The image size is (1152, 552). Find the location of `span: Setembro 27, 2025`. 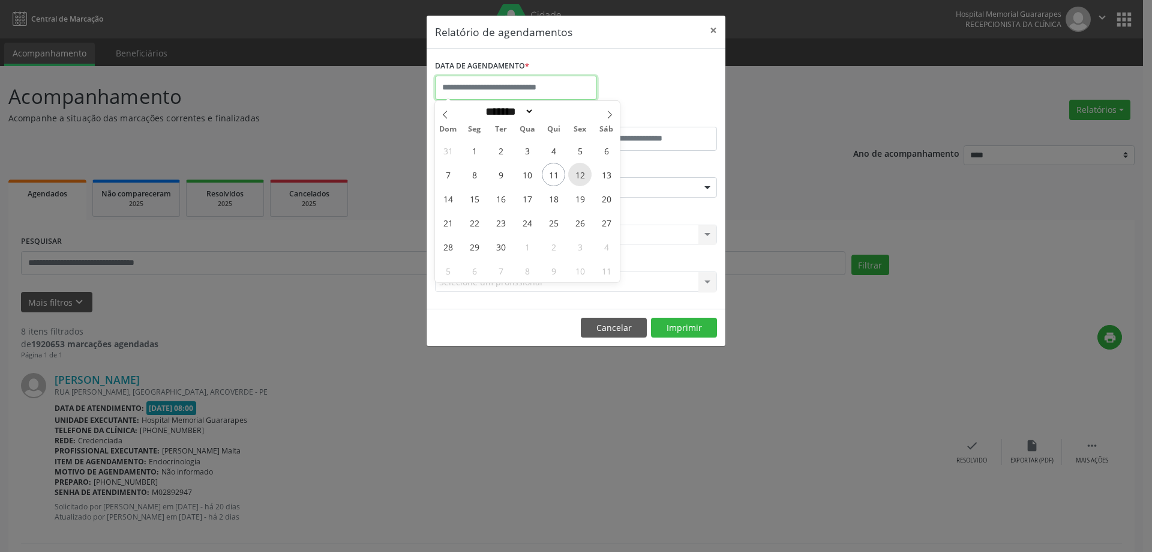

span: Setembro 27, 2025 is located at coordinates (606, 222).